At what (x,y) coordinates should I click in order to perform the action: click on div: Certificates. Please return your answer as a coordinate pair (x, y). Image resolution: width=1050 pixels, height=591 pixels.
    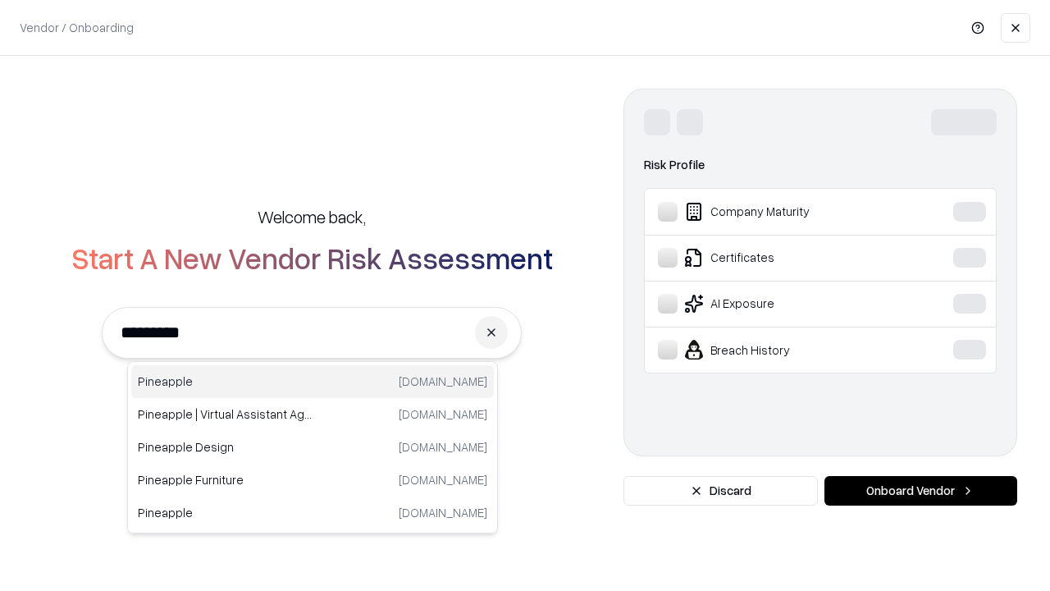
    Looking at the image, I should click on (780, 258).